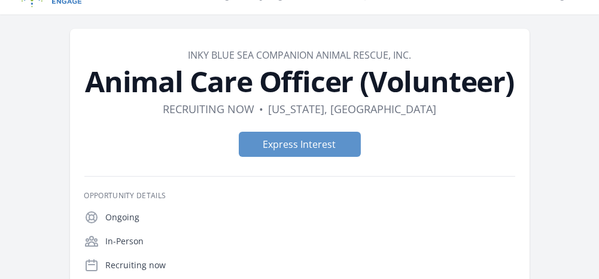  What do you see at coordinates (300, 144) in the screenshot?
I see `button: Express Interest` at bounding box center [300, 144].